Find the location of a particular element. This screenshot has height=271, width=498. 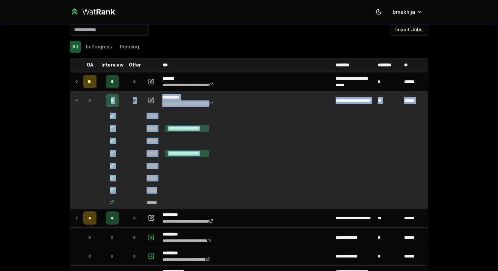

span: bmakhija is located at coordinates (404, 12).